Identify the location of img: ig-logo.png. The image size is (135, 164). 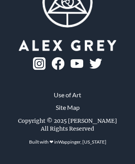
(39, 64).